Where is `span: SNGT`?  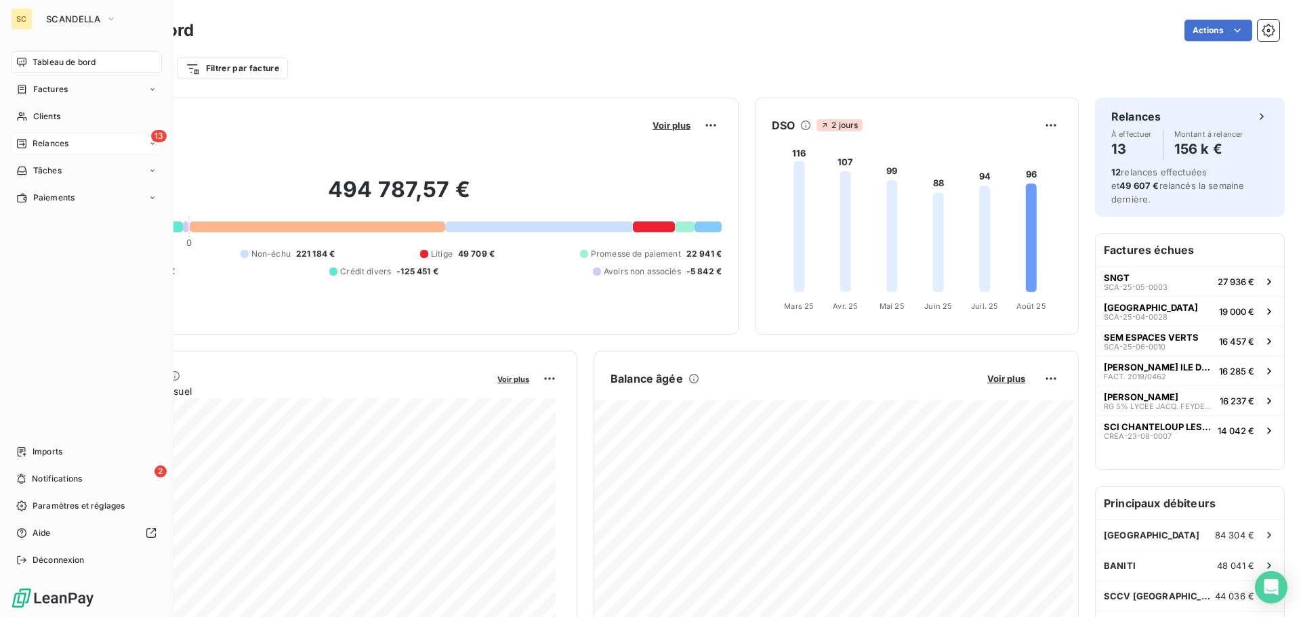
span: SNGT is located at coordinates (1116, 278).